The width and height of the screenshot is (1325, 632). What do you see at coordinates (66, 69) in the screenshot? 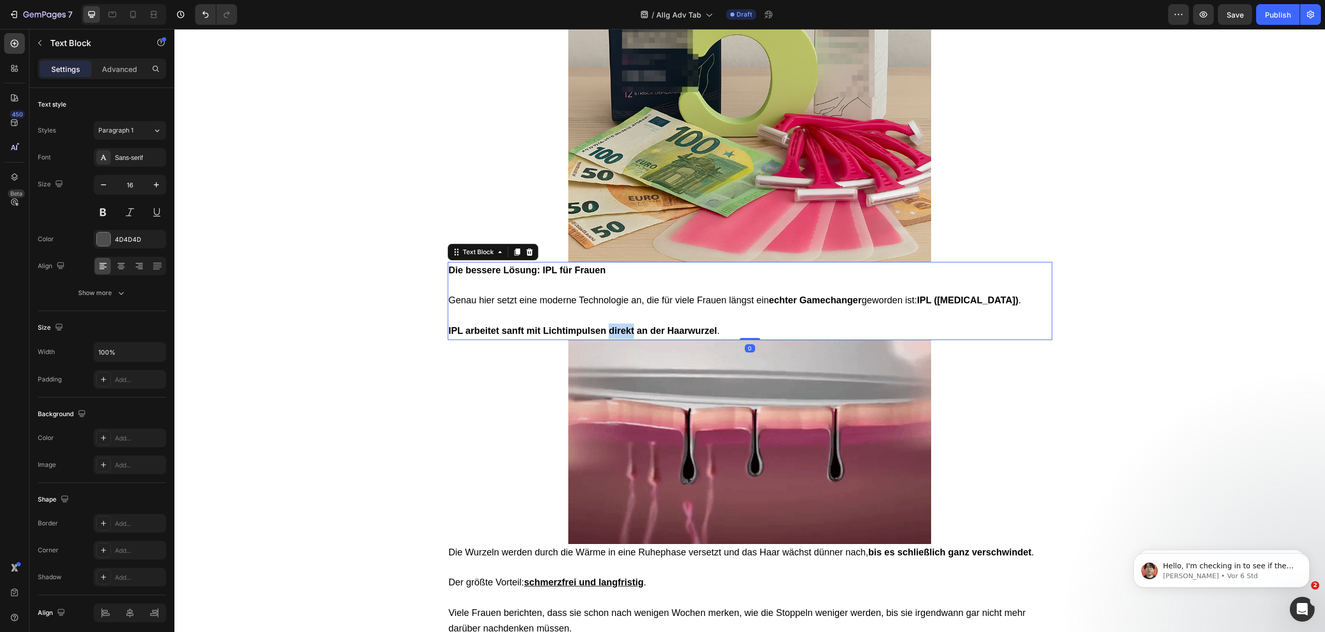
I see `p: Settings` at bounding box center [66, 69].